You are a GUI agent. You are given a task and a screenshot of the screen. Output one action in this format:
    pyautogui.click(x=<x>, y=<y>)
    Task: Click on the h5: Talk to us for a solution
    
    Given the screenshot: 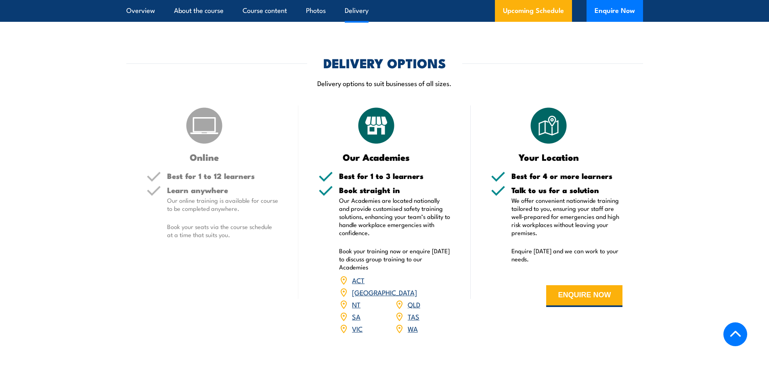 What is the action you would take?
    pyautogui.click(x=567, y=190)
    